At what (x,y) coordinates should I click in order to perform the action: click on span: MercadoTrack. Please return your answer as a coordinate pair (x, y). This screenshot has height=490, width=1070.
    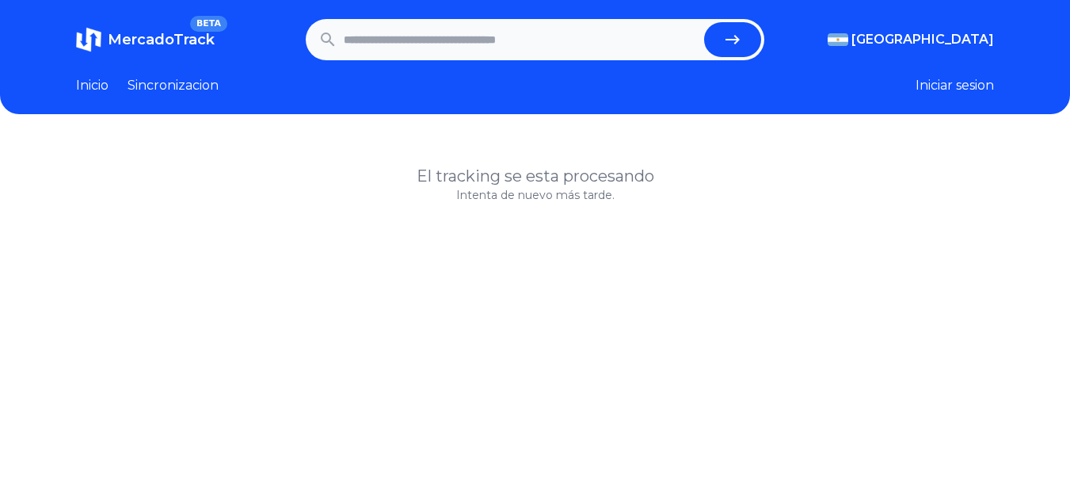
    Looking at the image, I should click on (161, 40).